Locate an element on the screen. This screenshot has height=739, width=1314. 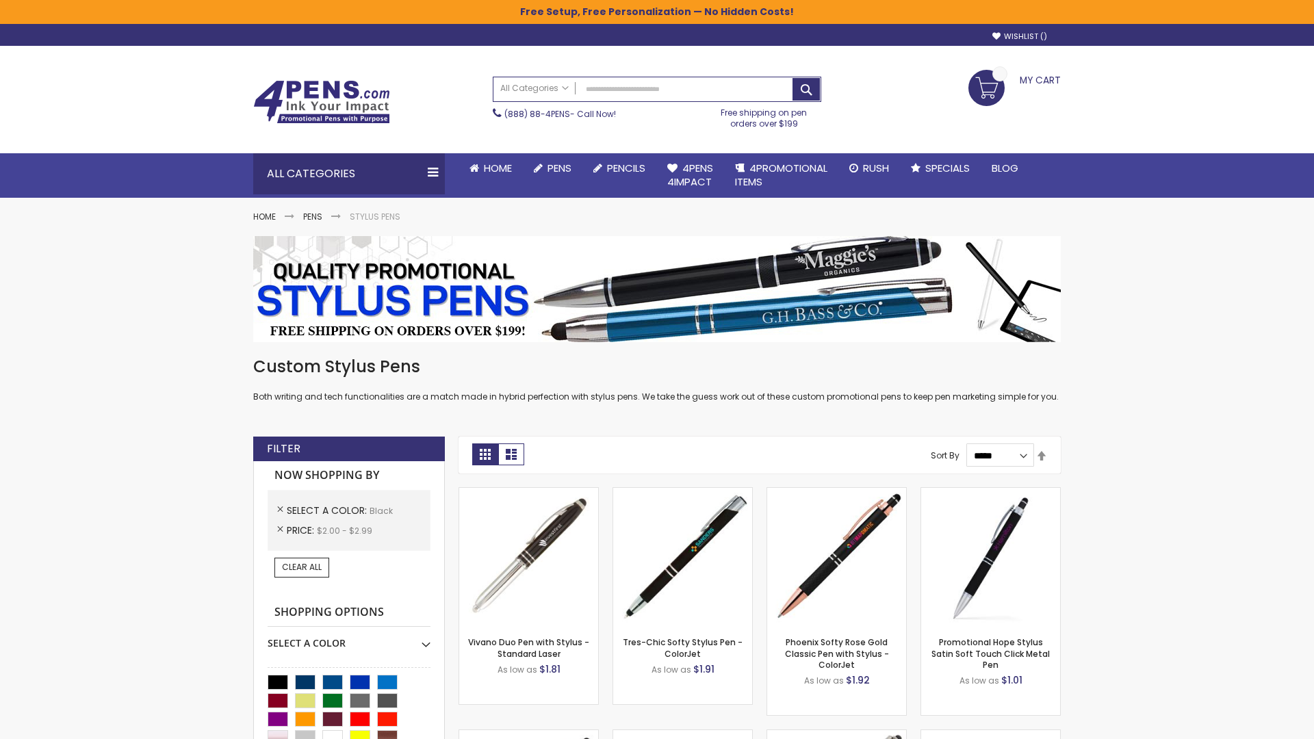
span: Black is located at coordinates (381, 511).